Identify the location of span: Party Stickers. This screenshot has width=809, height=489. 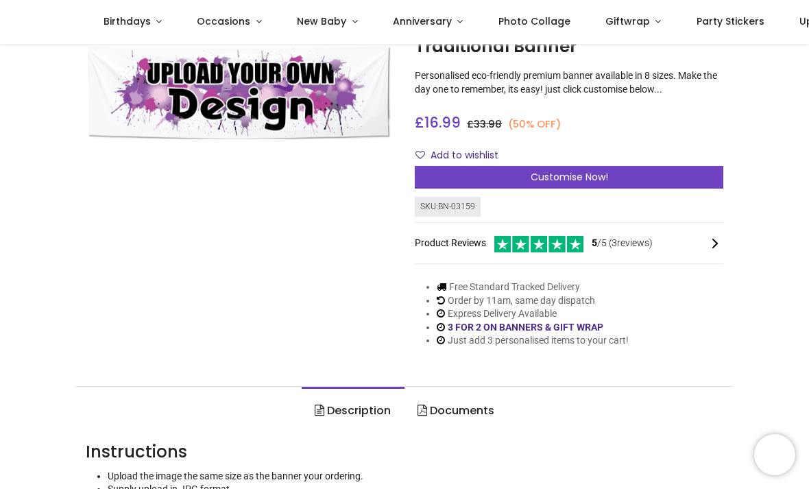
(730, 21).